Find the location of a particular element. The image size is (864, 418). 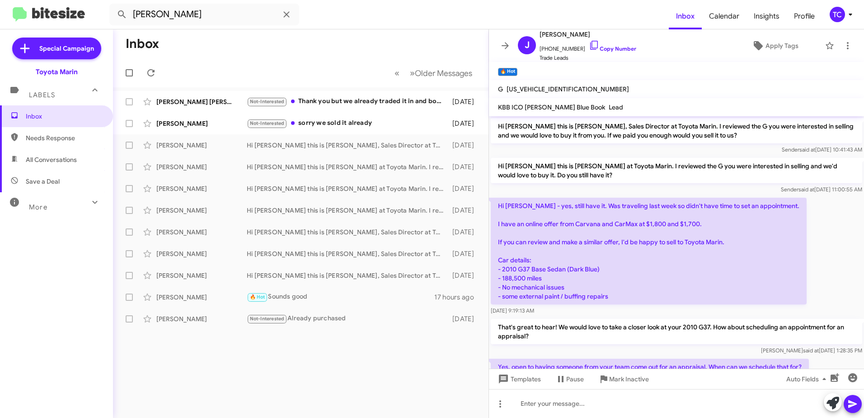

div: Sounds good is located at coordinates (340, 296).